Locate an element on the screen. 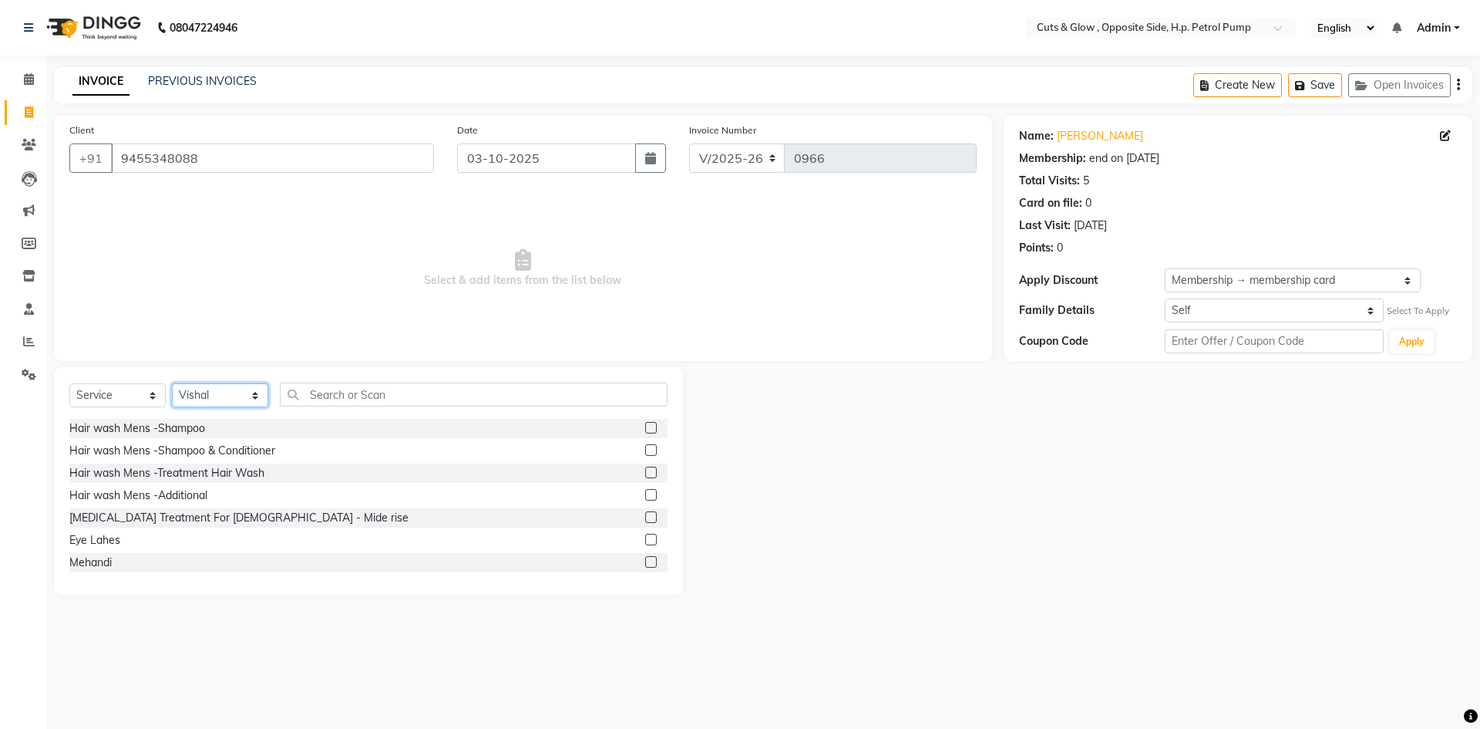 This screenshot has height=729, width=1480. input: Search or Scan is located at coordinates (473, 394).